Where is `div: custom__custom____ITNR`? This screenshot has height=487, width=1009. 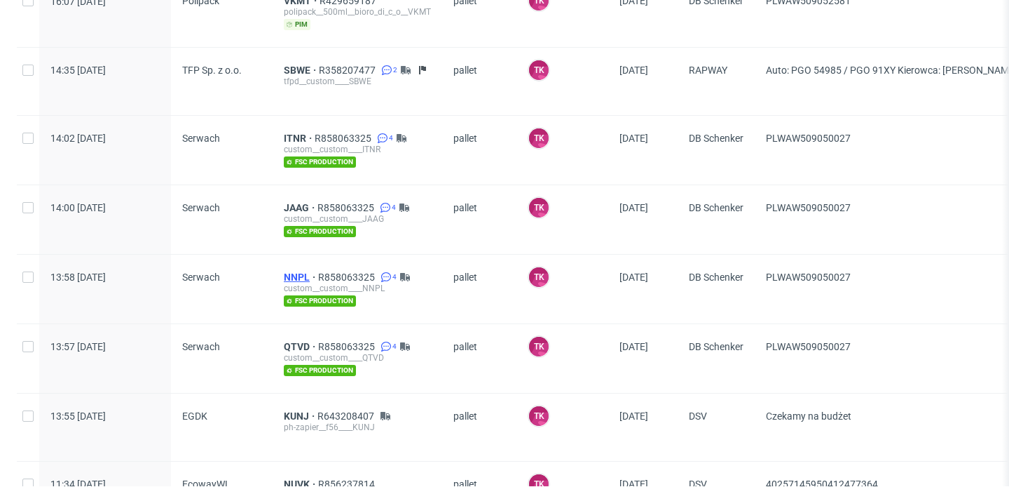
div: custom__custom____ITNR is located at coordinates (358, 149).